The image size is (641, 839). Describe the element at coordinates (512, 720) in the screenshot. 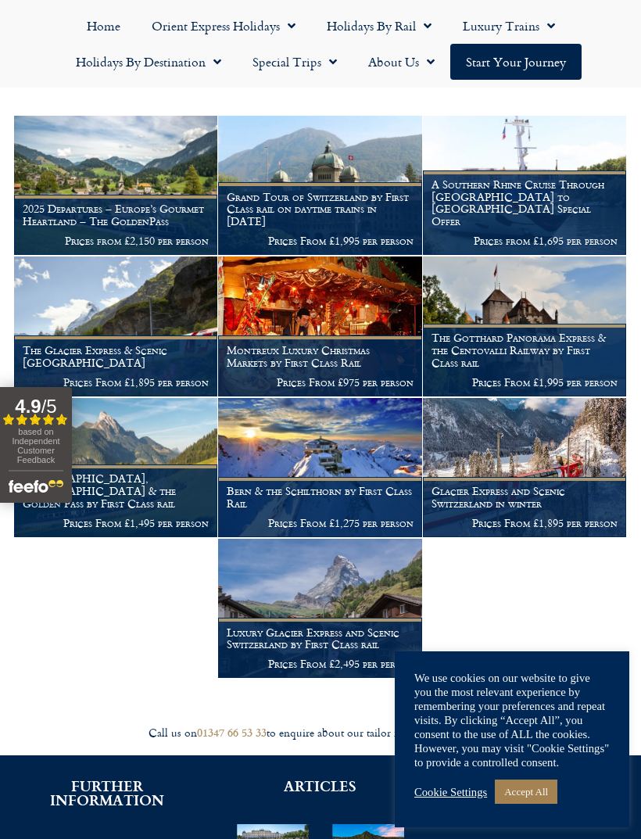

I see `div: We use cookies on our website to give you the most relevant experience by remembering your prefer...` at that location.